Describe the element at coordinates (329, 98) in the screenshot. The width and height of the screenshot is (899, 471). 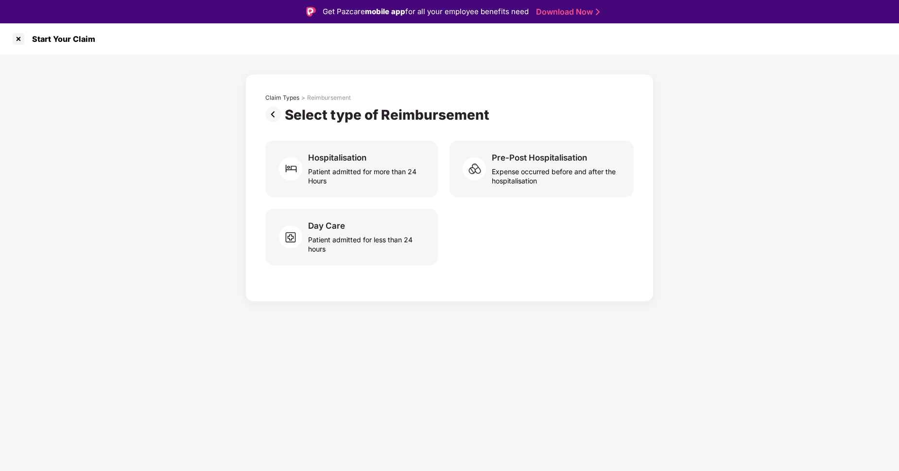
I see `div: Reimbursement` at that location.